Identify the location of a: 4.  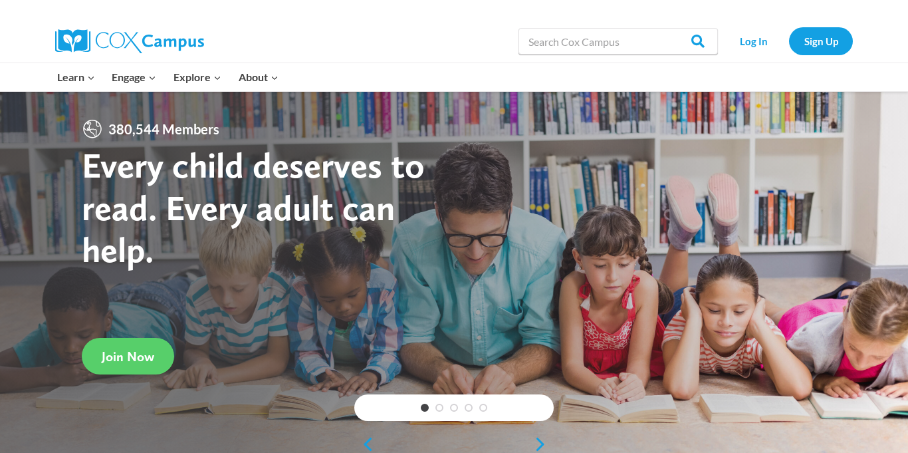
(469, 407).